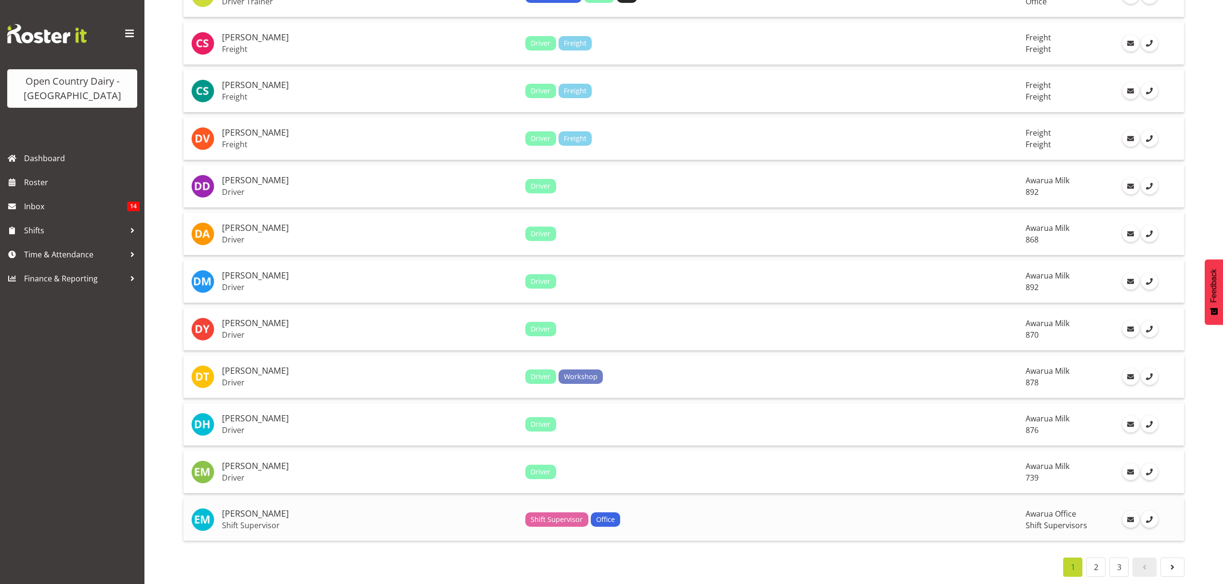 The width and height of the screenshot is (1223, 584). I want to click on span: Inbox, so click(76, 206).